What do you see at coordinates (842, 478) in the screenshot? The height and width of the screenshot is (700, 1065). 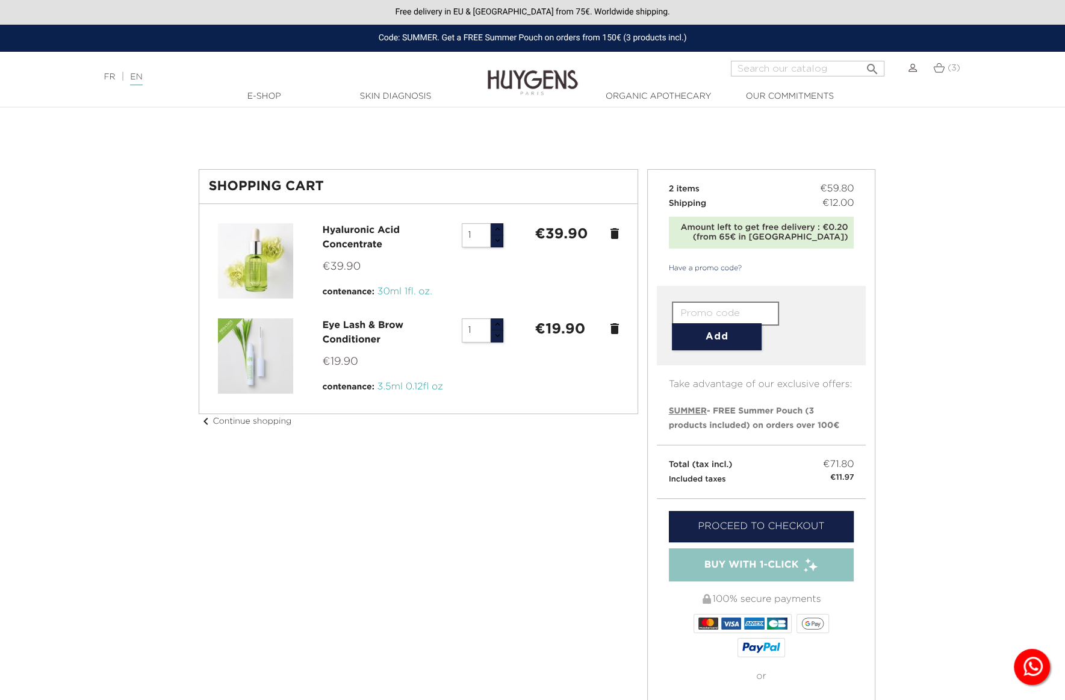 I see `small: €11.97` at bounding box center [842, 478].